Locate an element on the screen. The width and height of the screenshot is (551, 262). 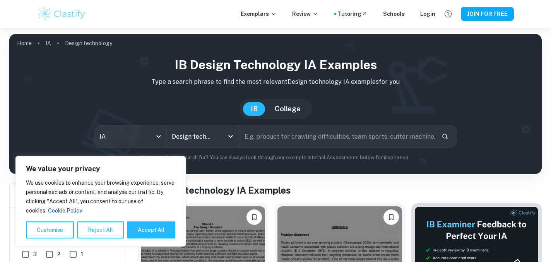
img: Clastify logo is located at coordinates (62, 14).